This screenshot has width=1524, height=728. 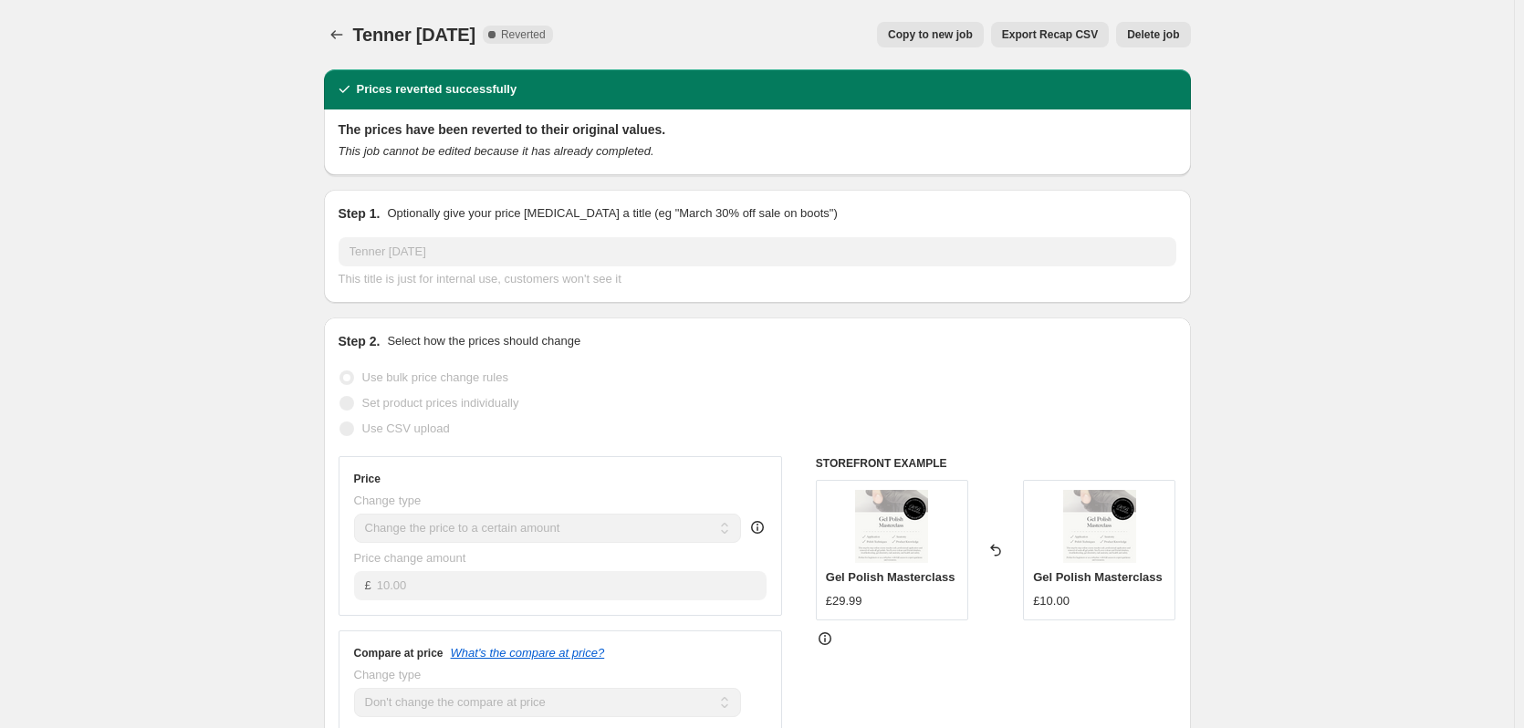 What do you see at coordinates (435, 377) in the screenshot?
I see `span: Use bulk price change rules` at bounding box center [435, 377].